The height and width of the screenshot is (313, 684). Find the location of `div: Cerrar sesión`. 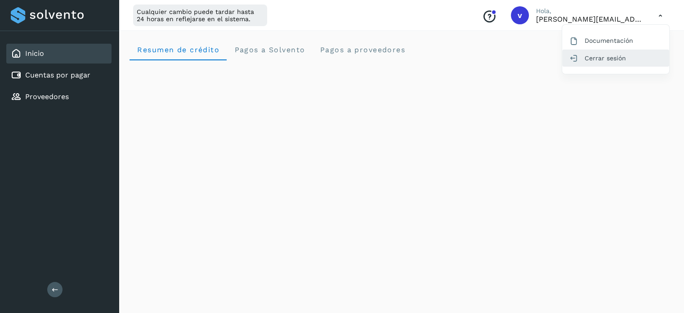

div: Cerrar sesión is located at coordinates (616, 58).